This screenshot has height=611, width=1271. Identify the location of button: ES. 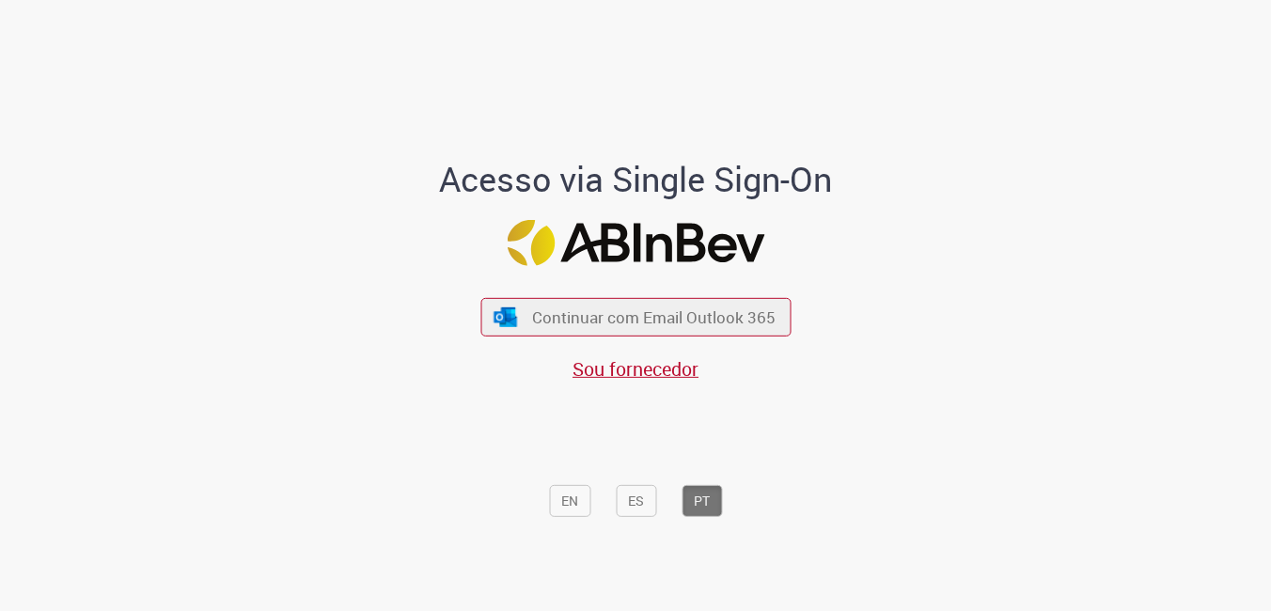
(635, 501).